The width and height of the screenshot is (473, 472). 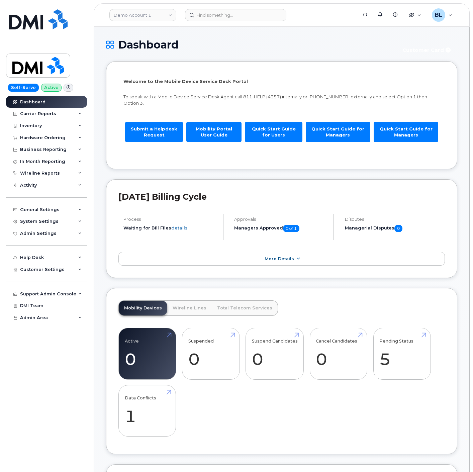 I want to click on li: Waiting for Bill Files, so click(x=170, y=228).